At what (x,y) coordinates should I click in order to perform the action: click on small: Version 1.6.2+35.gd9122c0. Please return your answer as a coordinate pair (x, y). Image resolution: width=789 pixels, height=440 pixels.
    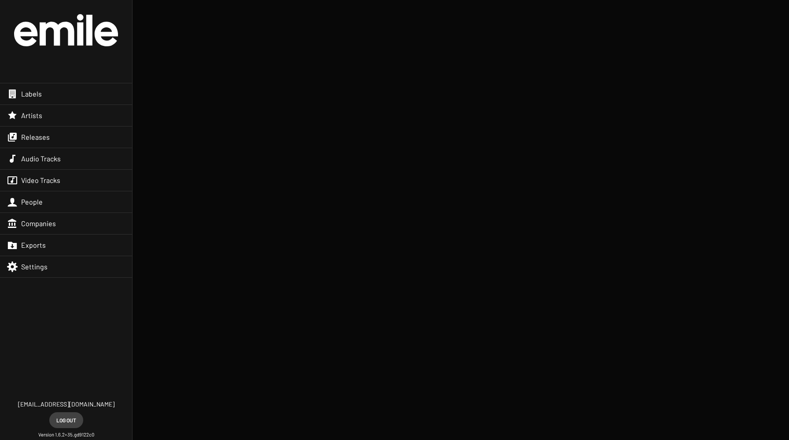
    Looking at the image, I should click on (66, 434).